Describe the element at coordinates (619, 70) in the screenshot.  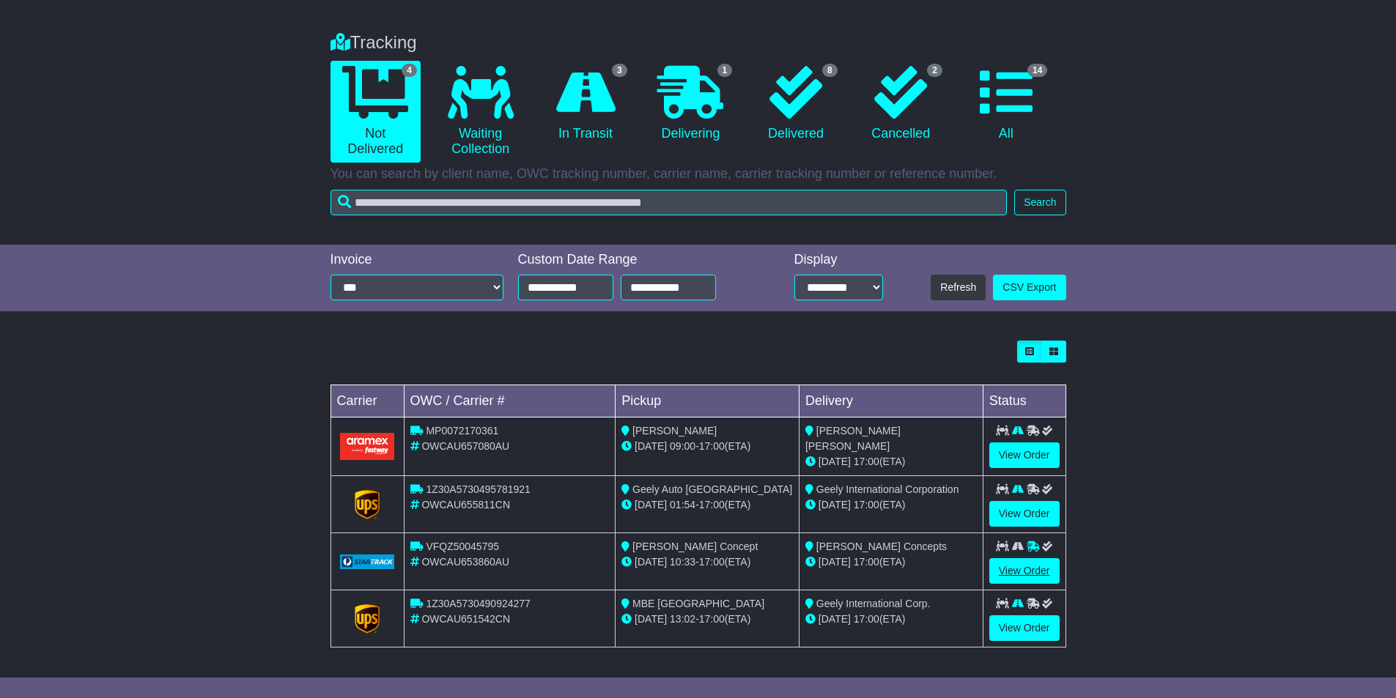
I see `span: 3` at that location.